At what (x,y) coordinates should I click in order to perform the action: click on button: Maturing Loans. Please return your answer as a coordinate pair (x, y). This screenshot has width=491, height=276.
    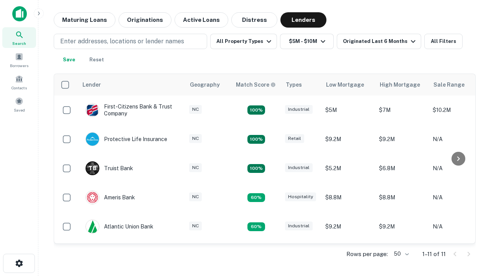
    Looking at the image, I should click on (84, 20).